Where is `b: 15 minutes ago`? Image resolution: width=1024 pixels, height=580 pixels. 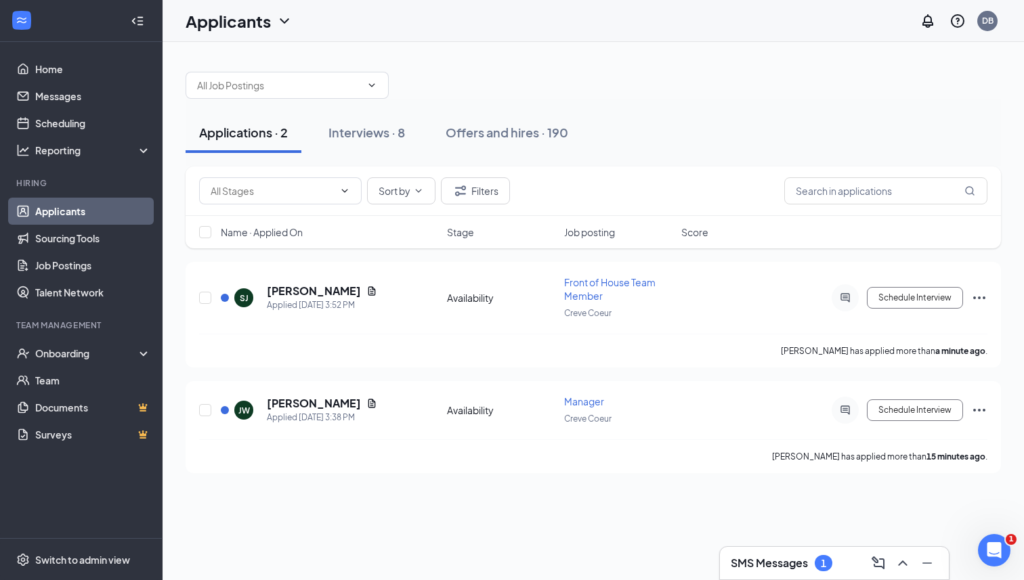
b: 15 minutes ago is located at coordinates (956, 456).